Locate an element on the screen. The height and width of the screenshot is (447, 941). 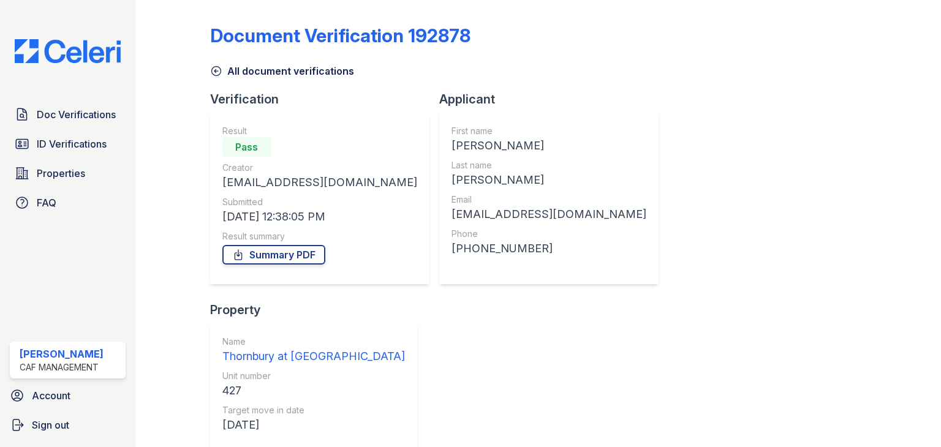
div: 427 is located at coordinates (314, 391).